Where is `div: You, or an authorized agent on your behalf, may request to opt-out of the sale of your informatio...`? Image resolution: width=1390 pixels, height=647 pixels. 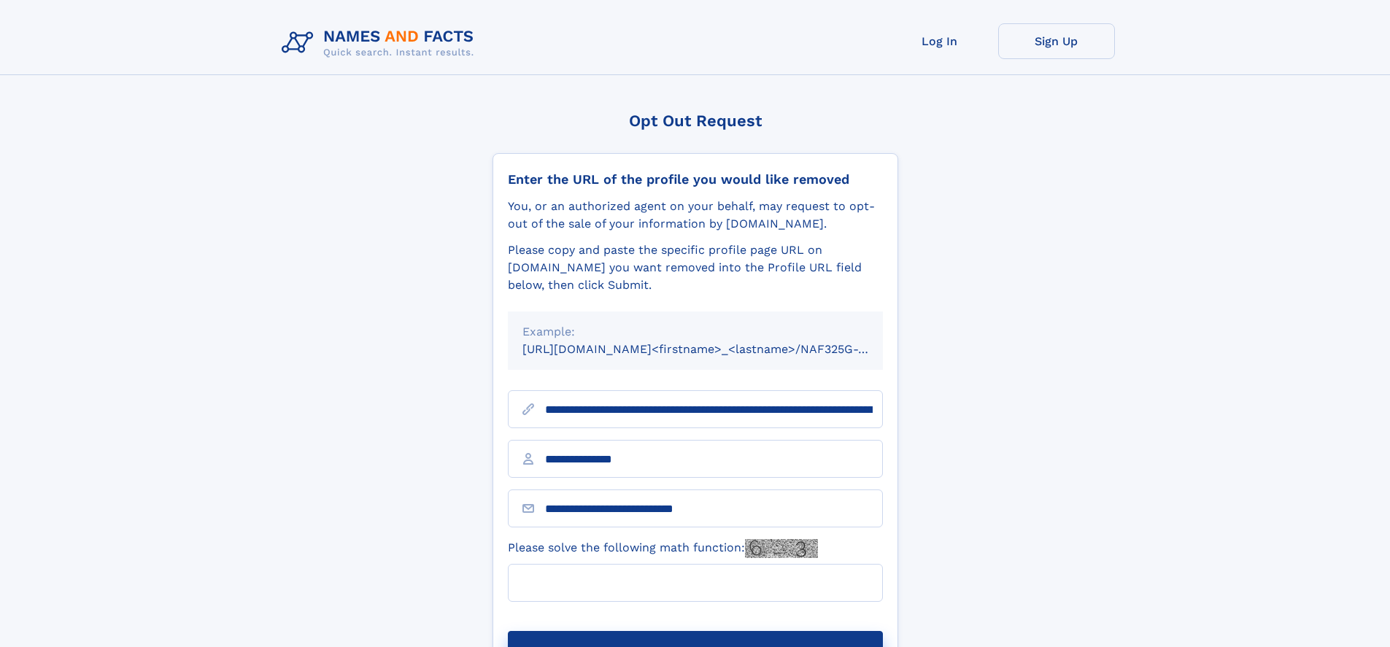 div: You, or an authorized agent on your behalf, may request to opt-out of the sale of your informatio... is located at coordinates (695, 215).